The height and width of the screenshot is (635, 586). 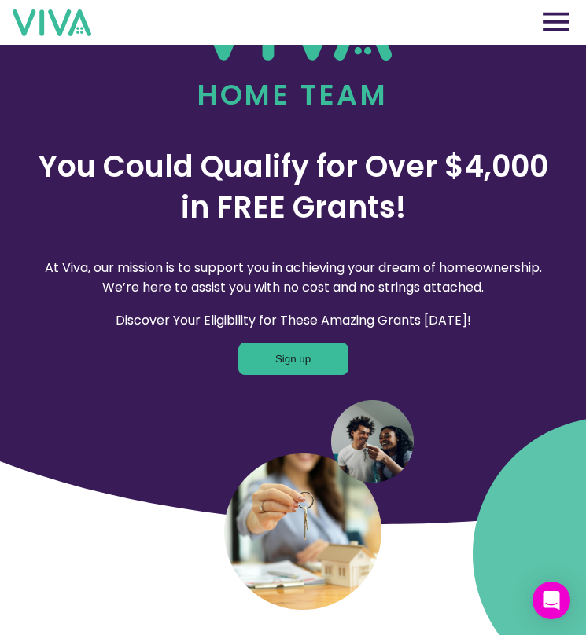 I want to click on img: viva, so click(x=52, y=23).